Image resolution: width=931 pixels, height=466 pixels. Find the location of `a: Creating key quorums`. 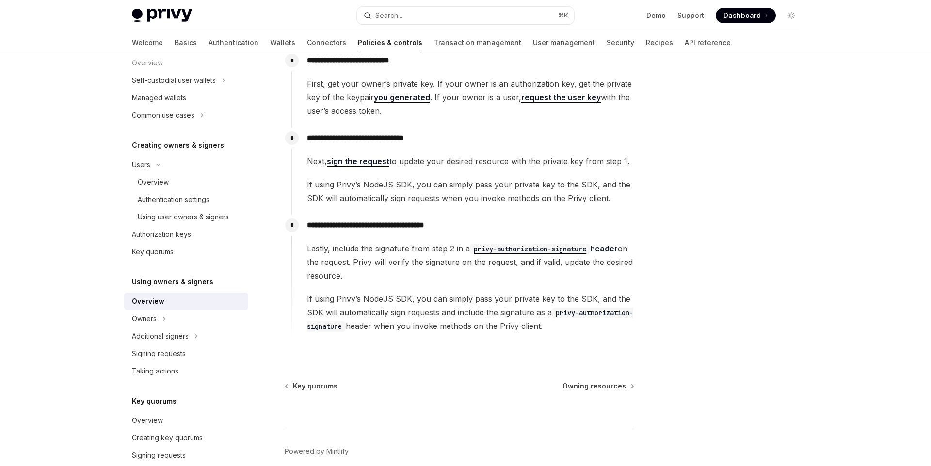

a: Creating key quorums is located at coordinates (186, 438).